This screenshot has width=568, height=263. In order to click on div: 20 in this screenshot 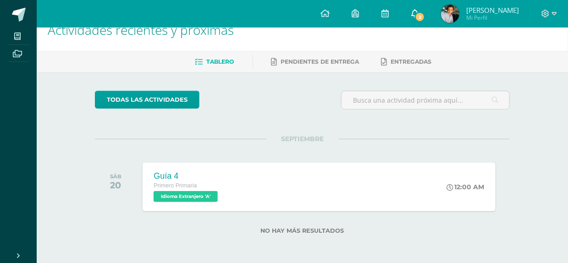, I will do `click(116, 185)`.